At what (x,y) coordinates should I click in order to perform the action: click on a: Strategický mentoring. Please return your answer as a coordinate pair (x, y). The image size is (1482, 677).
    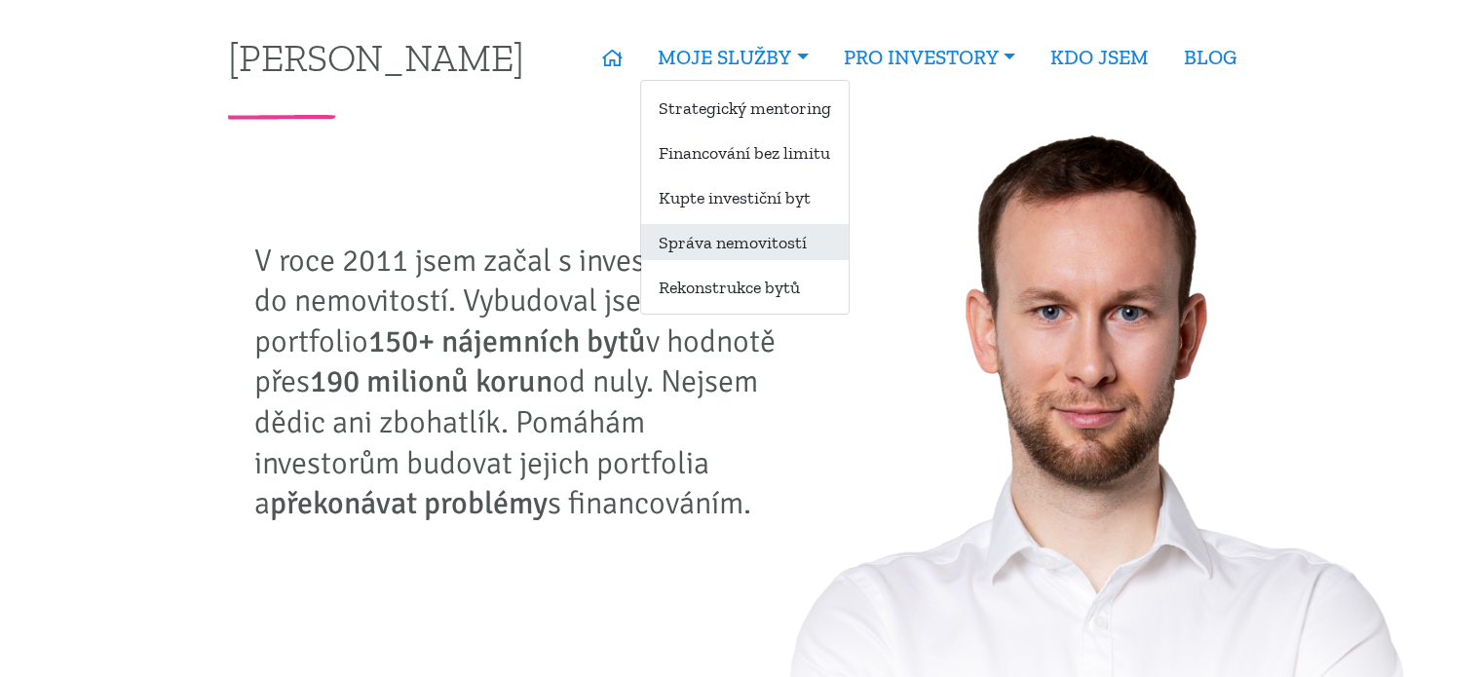
    Looking at the image, I should click on (744, 107).